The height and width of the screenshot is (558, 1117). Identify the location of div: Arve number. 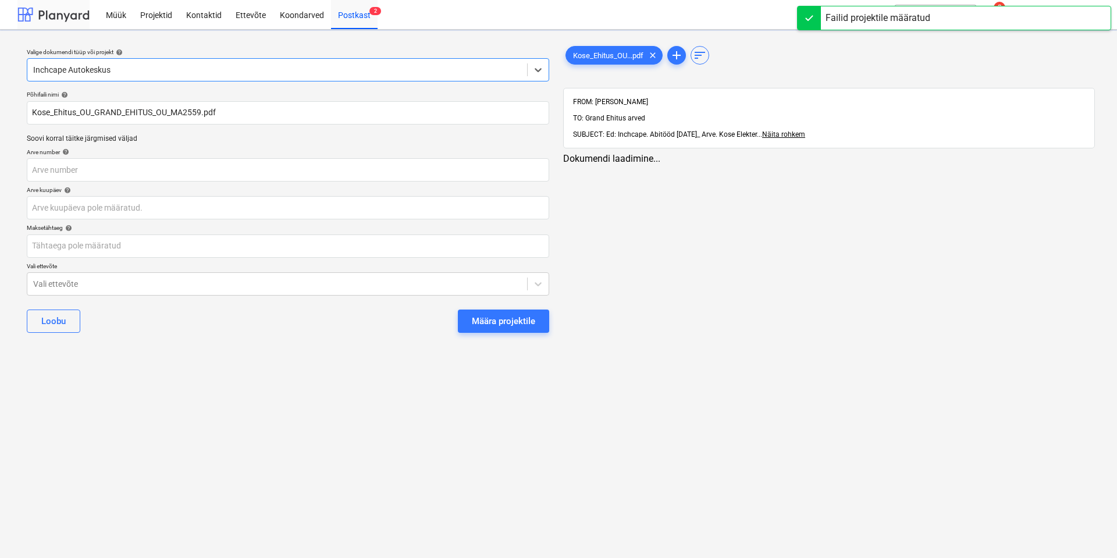
(288, 152).